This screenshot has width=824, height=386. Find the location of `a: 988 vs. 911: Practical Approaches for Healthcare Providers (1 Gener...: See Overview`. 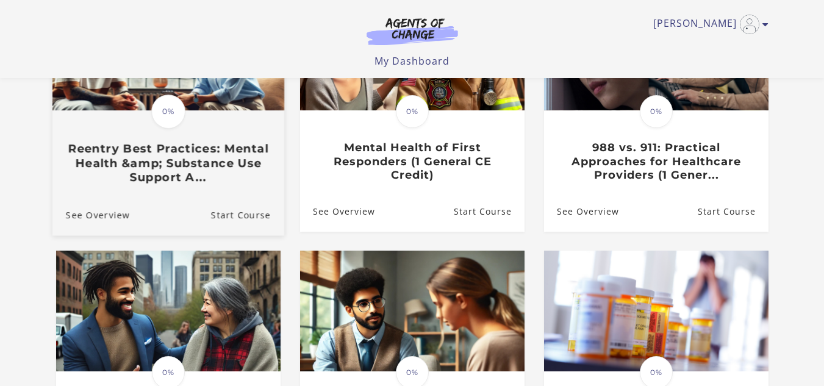

a: 988 vs. 911: Practical Approaches for Healthcare Providers (1 Gener...: See Overview is located at coordinates (581, 211).